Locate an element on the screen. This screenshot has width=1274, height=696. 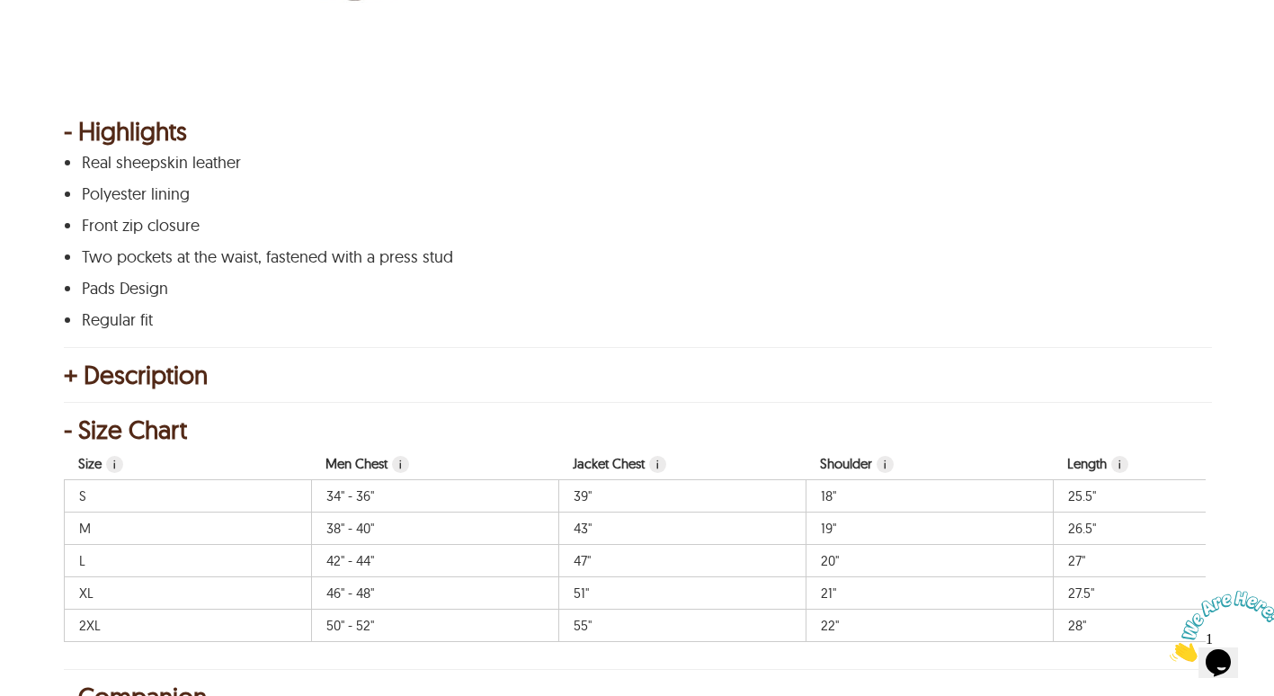
td: Jacket Chest 38" - 40" is located at coordinates (434, 529).